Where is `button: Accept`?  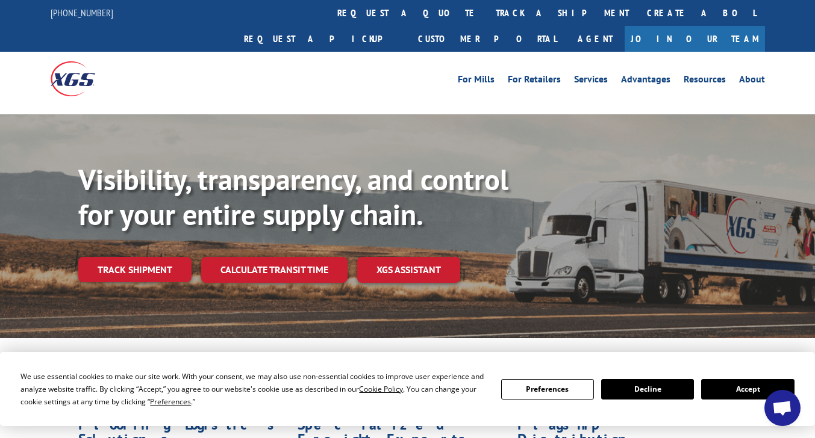
button: Accept is located at coordinates (747, 390).